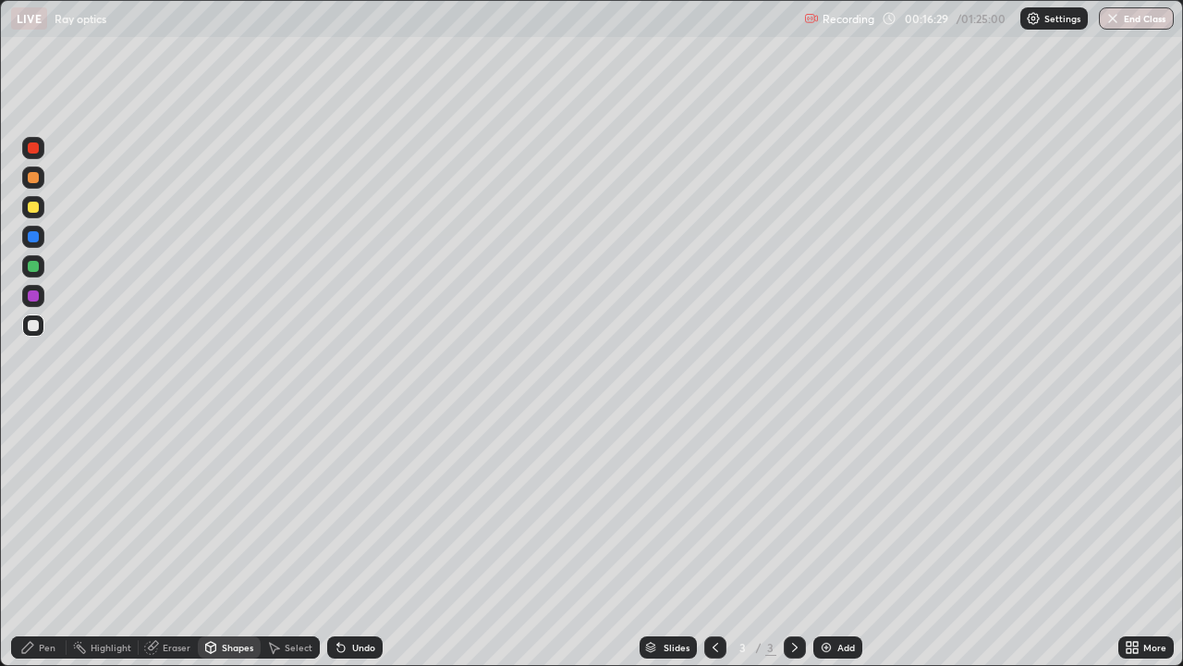  Describe the element at coordinates (29, 18) in the screenshot. I see `p: LIVE` at that location.